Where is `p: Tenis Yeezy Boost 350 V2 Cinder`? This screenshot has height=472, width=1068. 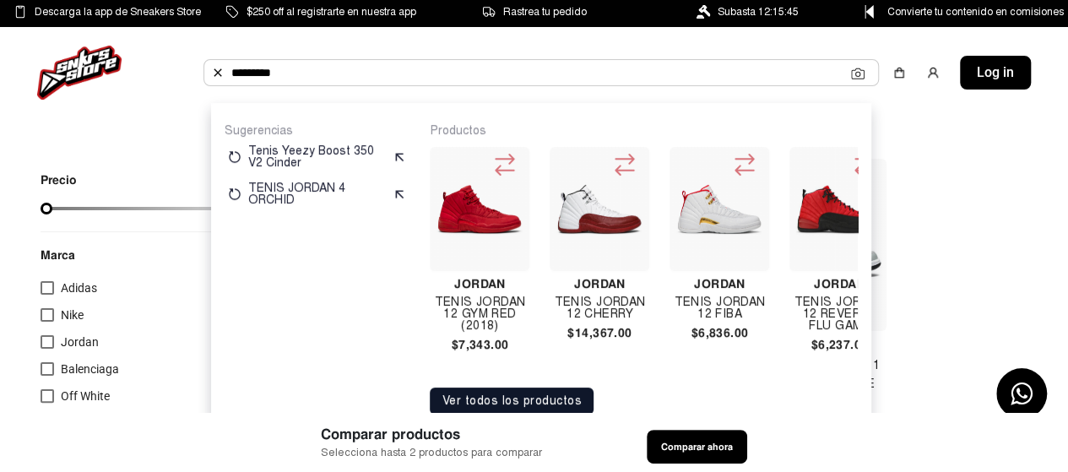
p: Tenis Yeezy Boost 350 V2 Cinder is located at coordinates (316, 157).